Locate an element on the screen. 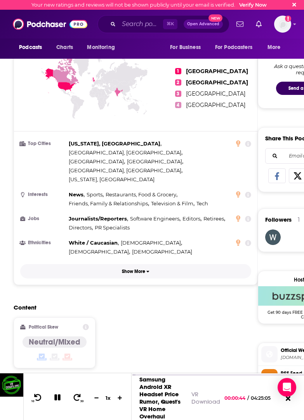  button: 10 is located at coordinates (37, 397).